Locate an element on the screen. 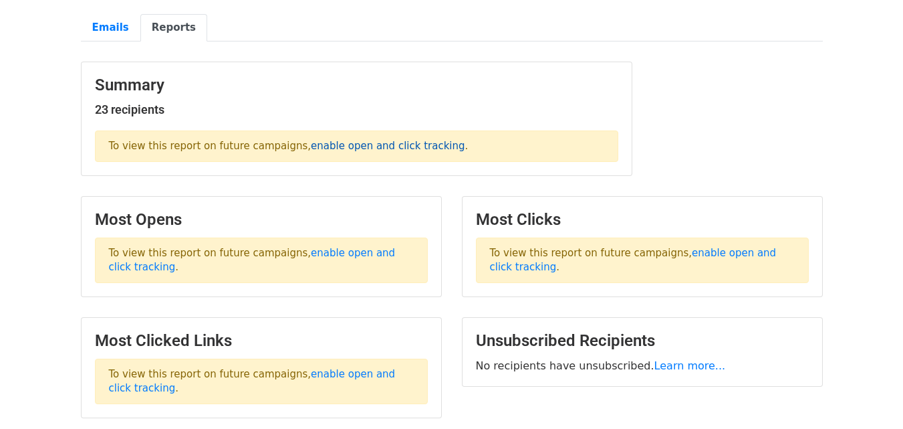 The image size is (903, 429). h3: Most Clicks is located at coordinates (642, 219).